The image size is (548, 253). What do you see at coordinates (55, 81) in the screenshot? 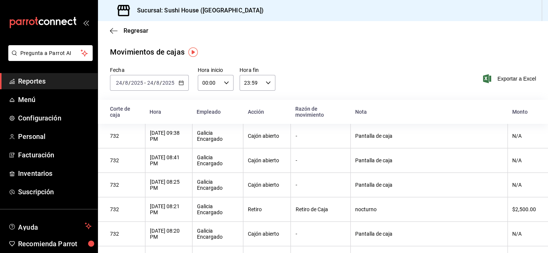
I see `span: Reportes` at bounding box center [55, 81].